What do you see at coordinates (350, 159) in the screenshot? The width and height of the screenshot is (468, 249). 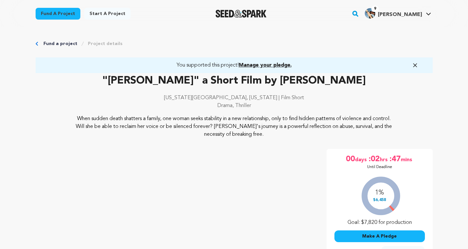 I see `span: 00` at bounding box center [350, 159].